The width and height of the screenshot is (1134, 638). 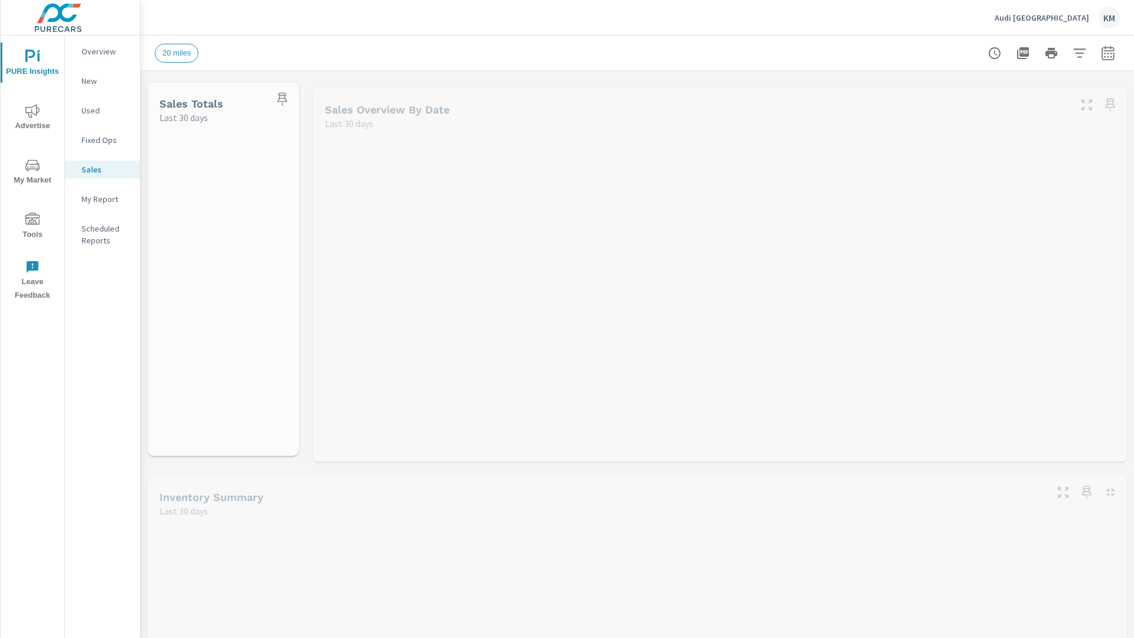 What do you see at coordinates (102, 140) in the screenshot?
I see `div: Fixed Ops` at bounding box center [102, 140].